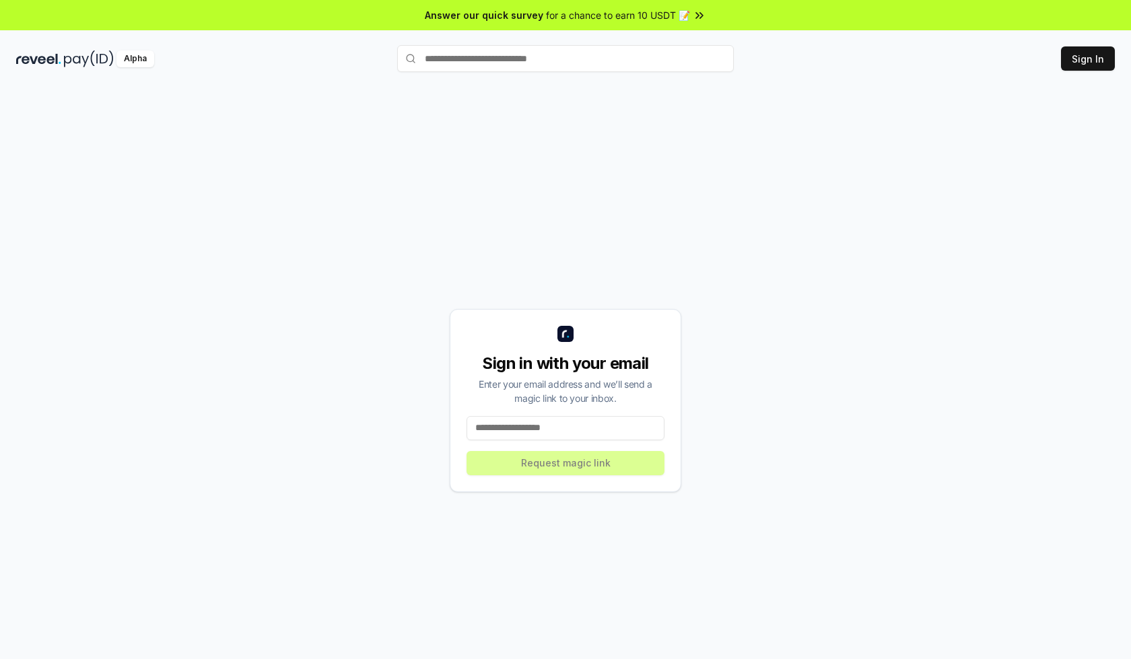  Describe the element at coordinates (1088, 59) in the screenshot. I see `button: Sign In` at that location.